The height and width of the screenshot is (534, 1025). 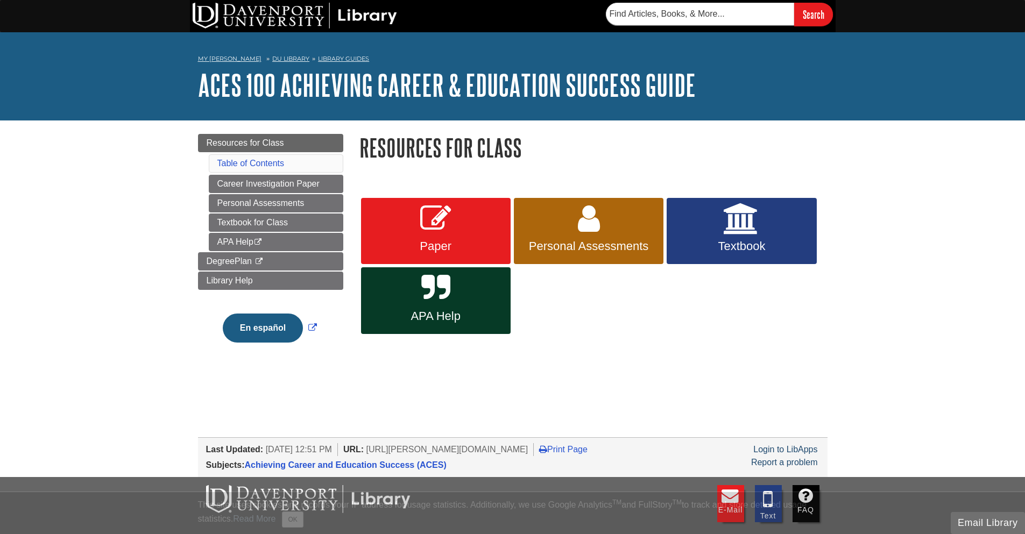 What do you see at coordinates (276, 184) in the screenshot?
I see `a: Career Investigation Paper` at bounding box center [276, 184].